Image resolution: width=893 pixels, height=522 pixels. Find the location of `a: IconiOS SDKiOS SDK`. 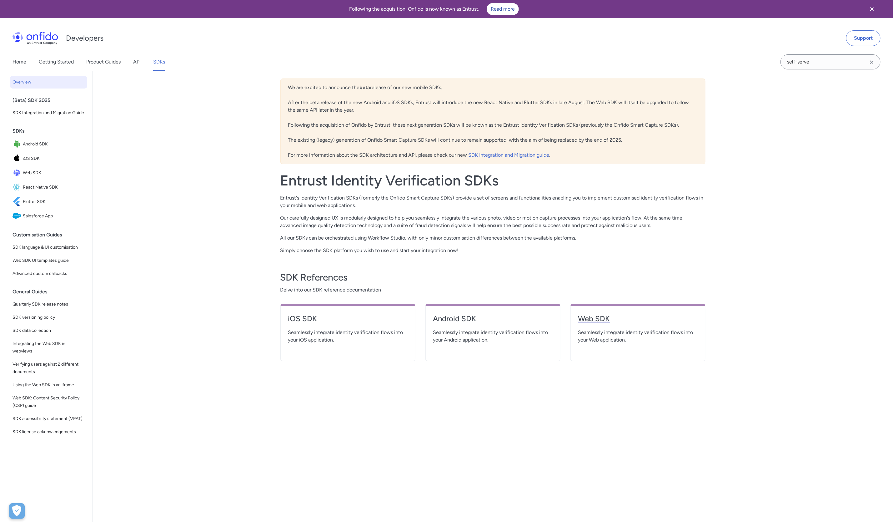

a: IconiOS SDKiOS SDK is located at coordinates (48, 159).